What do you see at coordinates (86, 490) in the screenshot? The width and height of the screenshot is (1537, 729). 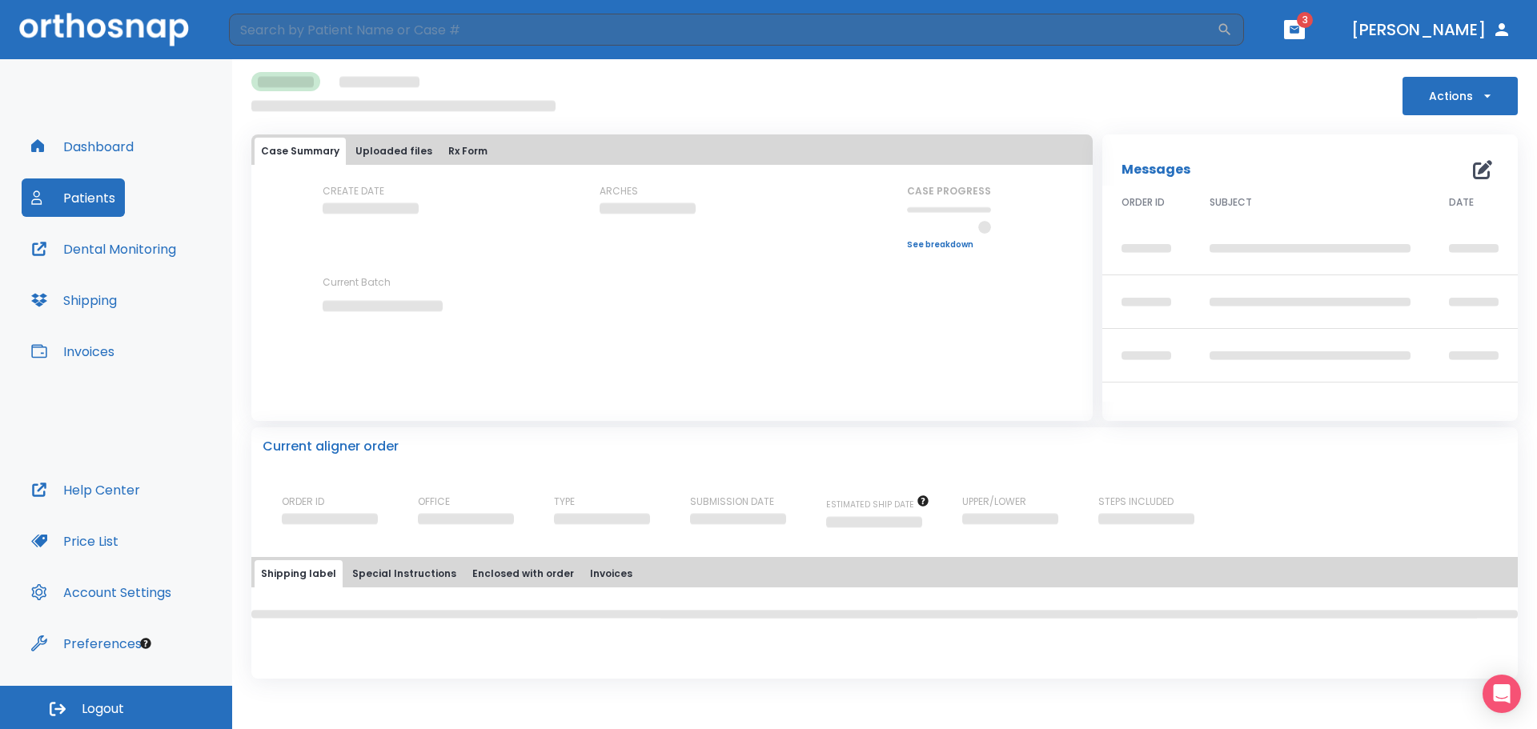 I see `a: Help Center` at bounding box center [86, 490].